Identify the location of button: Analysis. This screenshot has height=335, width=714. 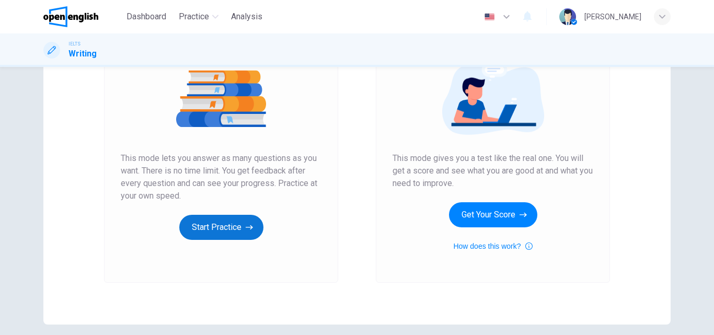
(247, 17).